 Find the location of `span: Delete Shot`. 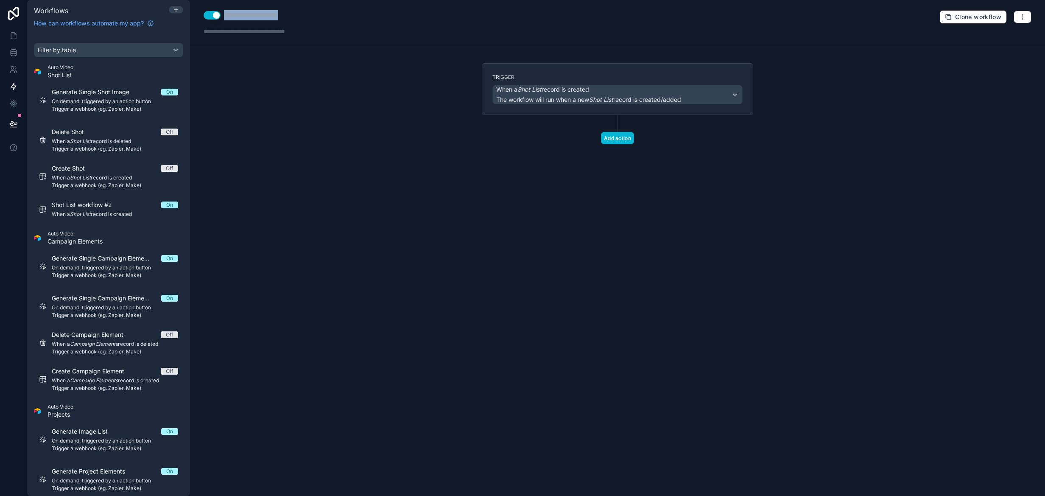

span: Delete Shot is located at coordinates (73, 132).